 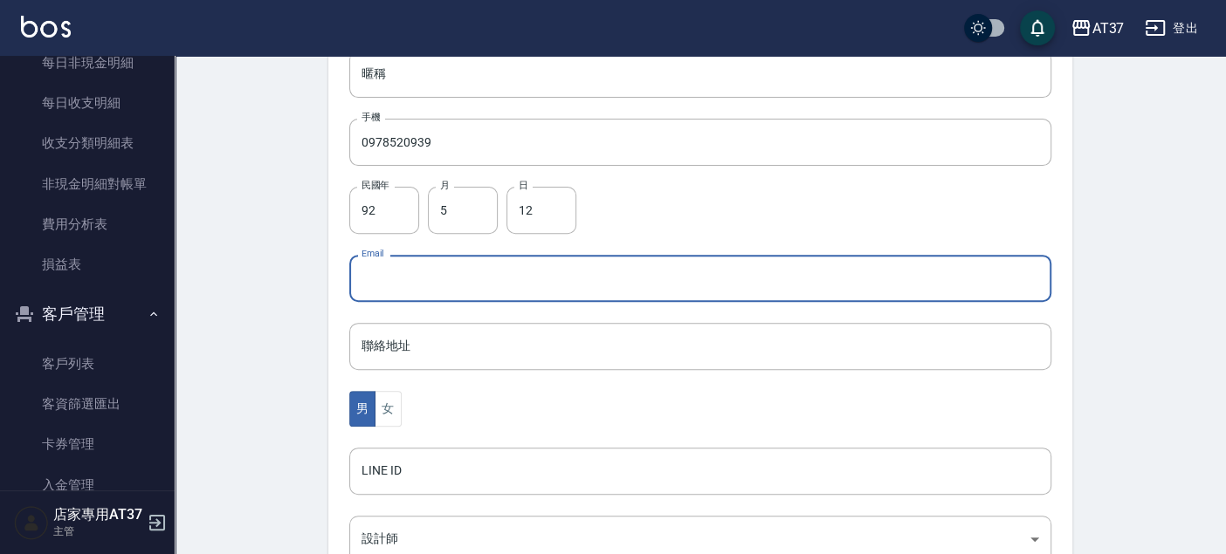 What do you see at coordinates (1171, 28) in the screenshot?
I see `button: 登出` at bounding box center [1171, 28].